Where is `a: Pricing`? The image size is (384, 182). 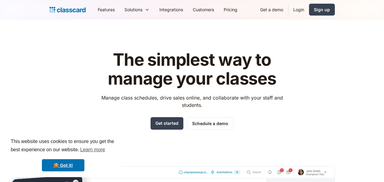
a: Pricing is located at coordinates (230, 9).